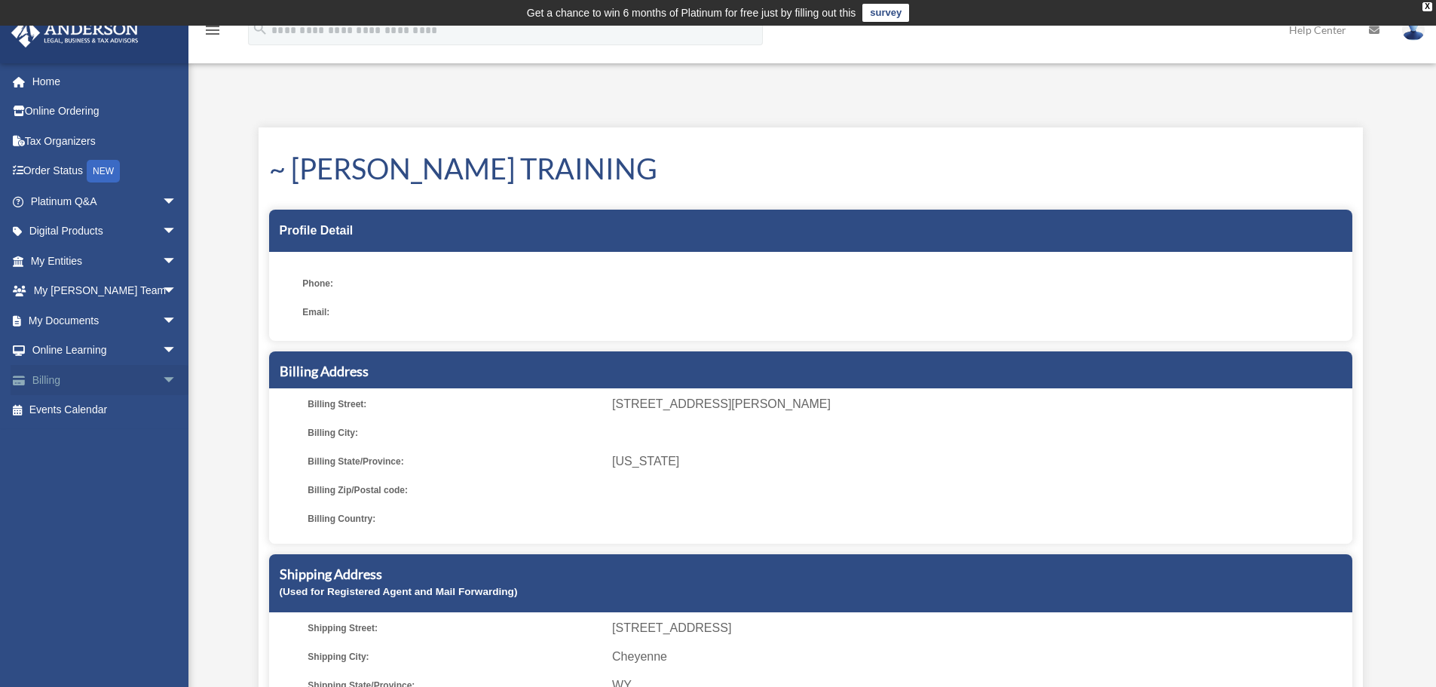 The height and width of the screenshot is (687, 1436). What do you see at coordinates (213, 30) in the screenshot?
I see `i: menu` at bounding box center [213, 30].